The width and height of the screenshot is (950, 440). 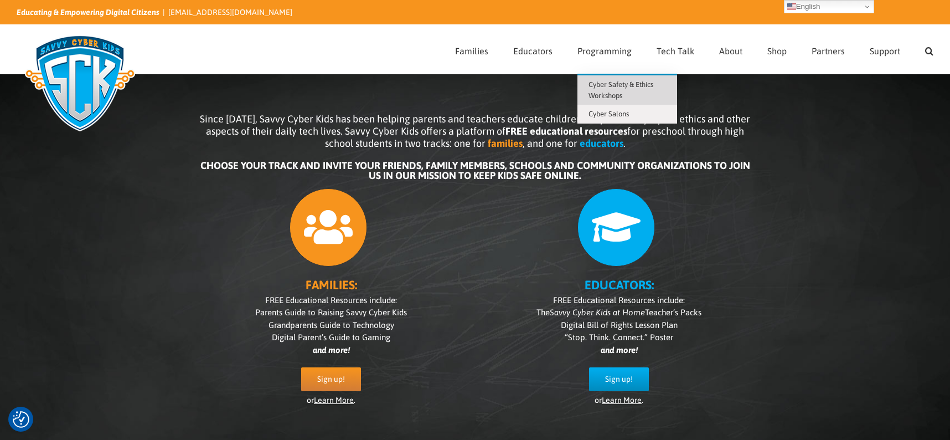 I want to click on a: Cyber Safety & Ethics Workshops, so click(x=627, y=90).